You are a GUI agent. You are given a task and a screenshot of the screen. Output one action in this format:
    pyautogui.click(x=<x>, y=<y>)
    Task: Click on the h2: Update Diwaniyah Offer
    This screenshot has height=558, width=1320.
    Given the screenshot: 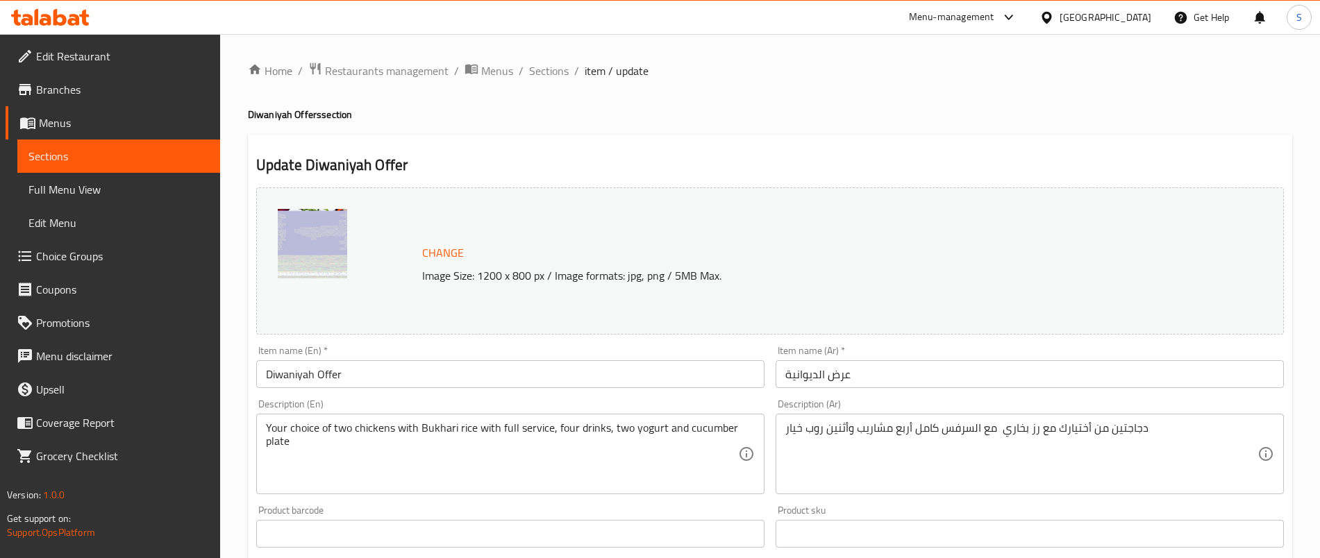 What is the action you would take?
    pyautogui.click(x=770, y=165)
    